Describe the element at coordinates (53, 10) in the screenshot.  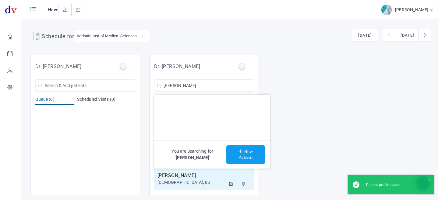
I see `span: New:` at that location.